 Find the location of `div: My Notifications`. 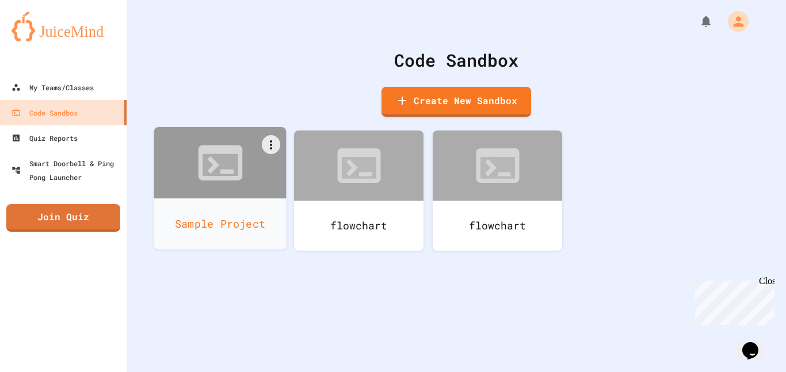

div: My Notifications is located at coordinates (697, 21).